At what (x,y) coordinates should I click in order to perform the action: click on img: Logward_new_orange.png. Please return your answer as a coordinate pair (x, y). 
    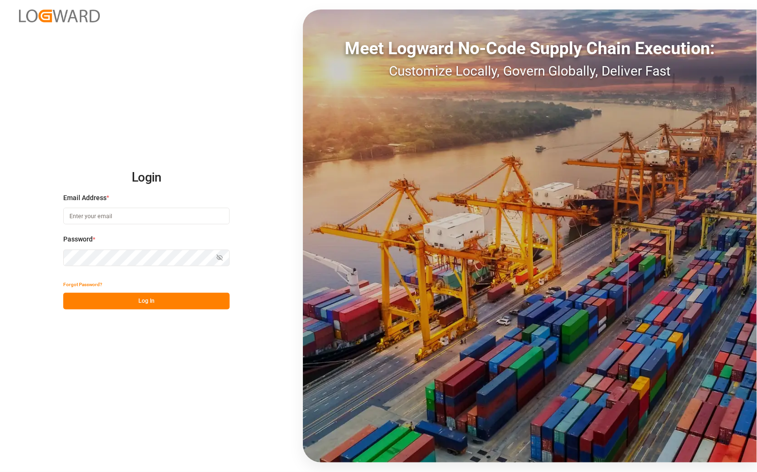
    Looking at the image, I should click on (59, 16).